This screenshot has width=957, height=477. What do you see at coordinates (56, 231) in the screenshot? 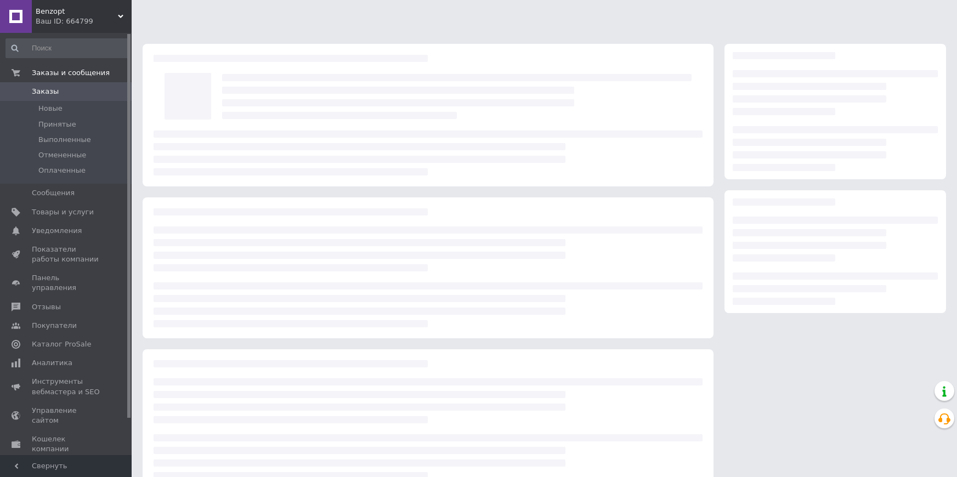
I see `span: Уведомления` at bounding box center [56, 231].